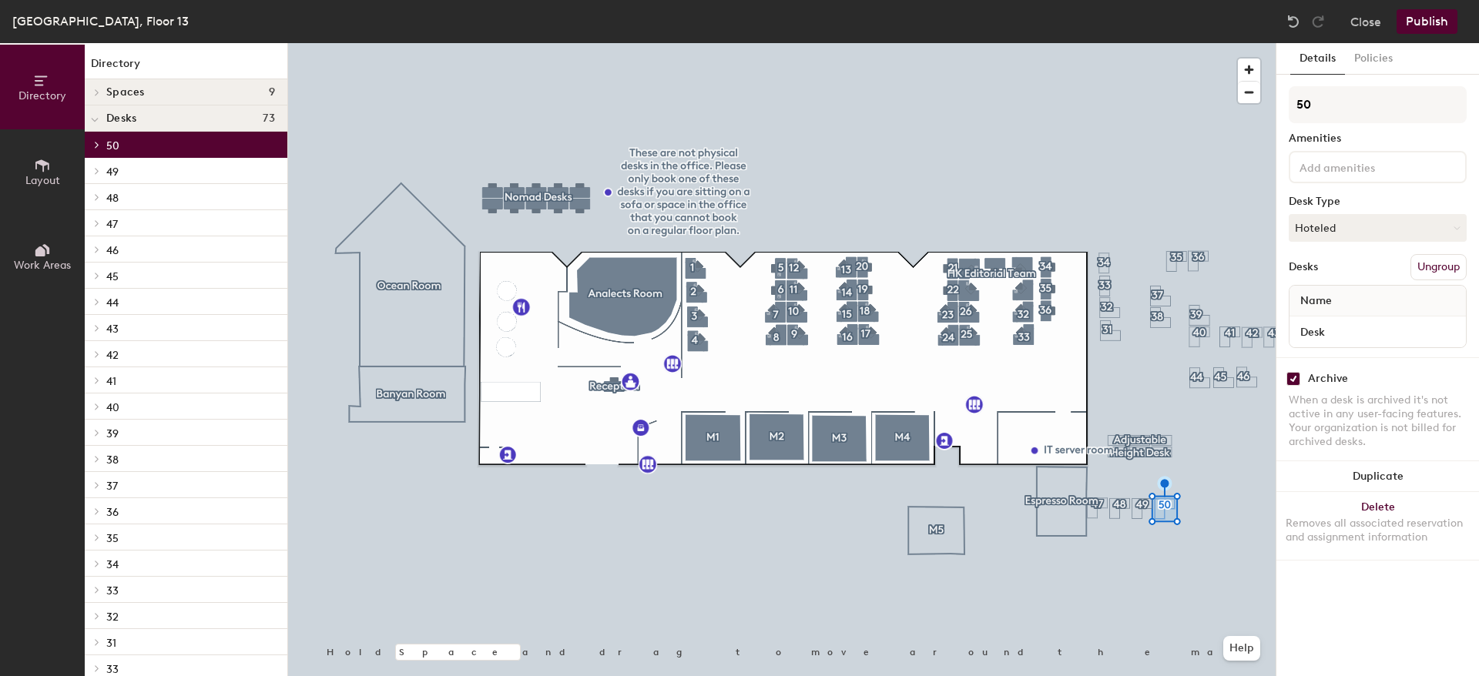  Describe the element at coordinates (1378, 139) in the screenshot. I see `div: Amenities` at that location.